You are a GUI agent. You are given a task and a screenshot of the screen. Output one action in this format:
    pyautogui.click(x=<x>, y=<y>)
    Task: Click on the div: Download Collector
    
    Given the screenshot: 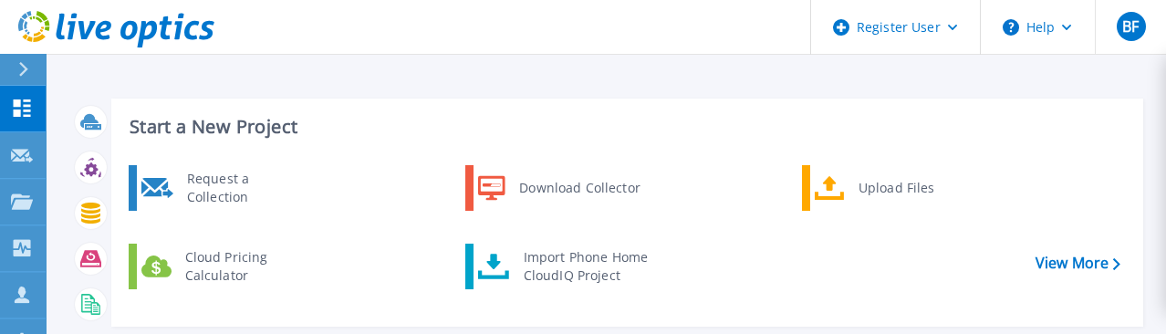 What is the action you would take?
    pyautogui.click(x=579, y=188)
    